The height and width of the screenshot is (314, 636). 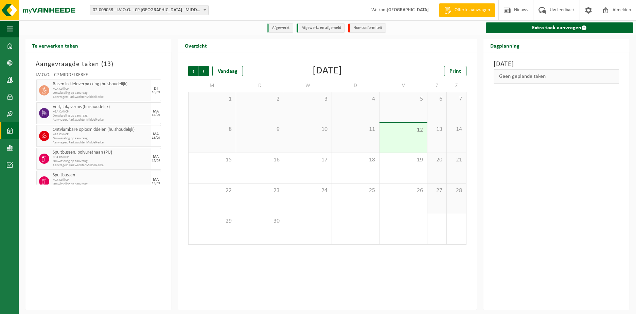 What do you see at coordinates (505, 45) in the screenshot?
I see `h2: Dagplanning` at bounding box center [505, 45].